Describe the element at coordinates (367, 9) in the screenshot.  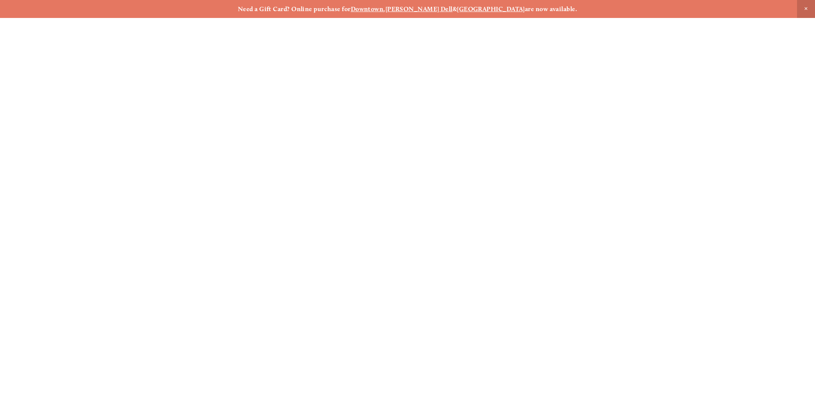
I see `a: Downtown` at that location.